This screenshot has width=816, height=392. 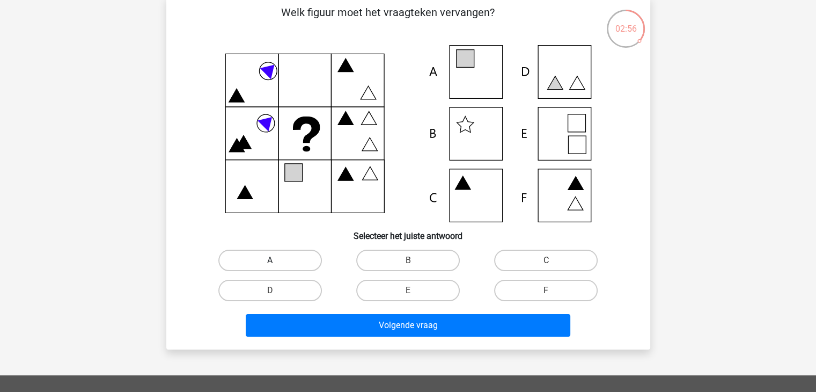 I want to click on label: C, so click(x=546, y=260).